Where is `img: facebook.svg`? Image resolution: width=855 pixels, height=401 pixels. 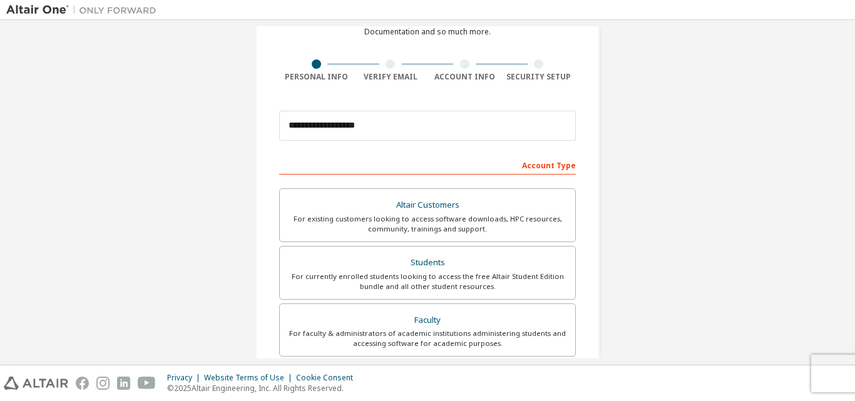
img: facebook.svg is located at coordinates (82, 383).